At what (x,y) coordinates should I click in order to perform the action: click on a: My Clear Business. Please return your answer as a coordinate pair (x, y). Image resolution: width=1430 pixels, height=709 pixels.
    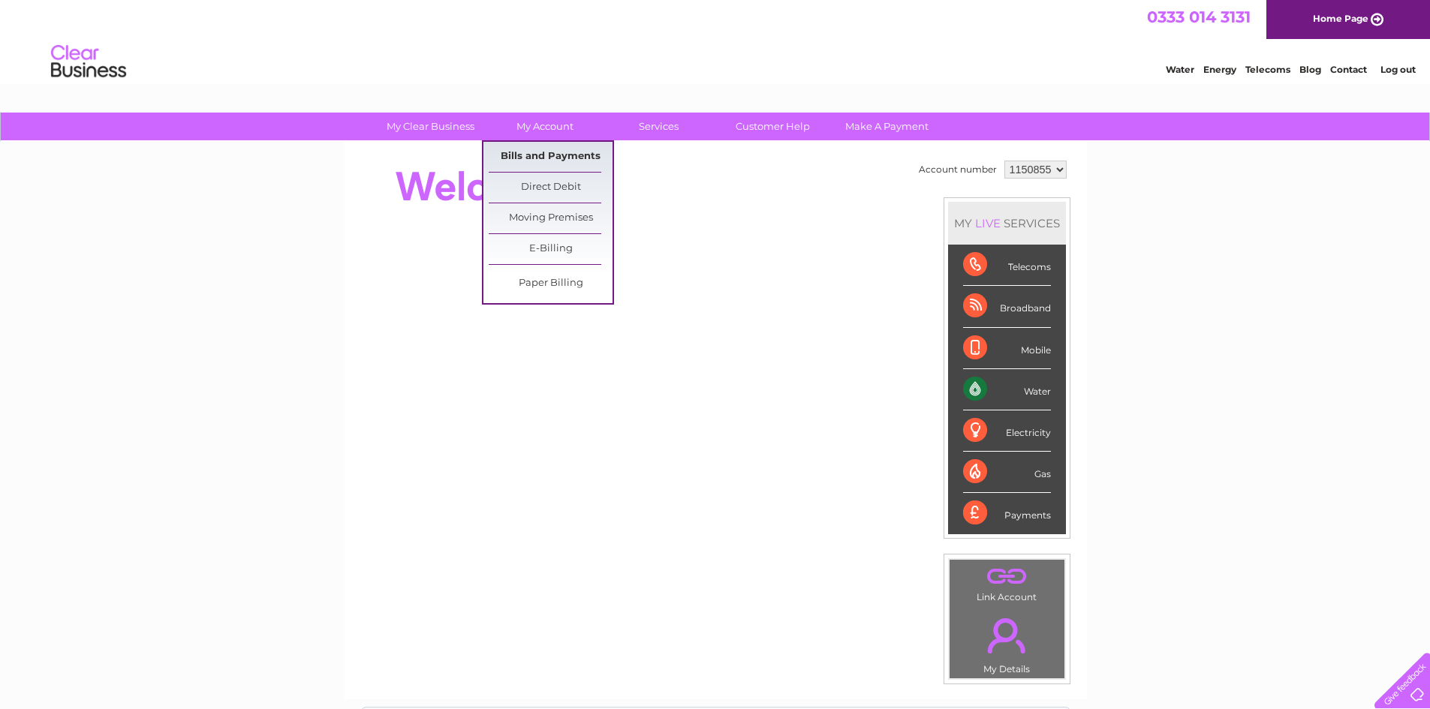
    Looking at the image, I should click on (430, 126).